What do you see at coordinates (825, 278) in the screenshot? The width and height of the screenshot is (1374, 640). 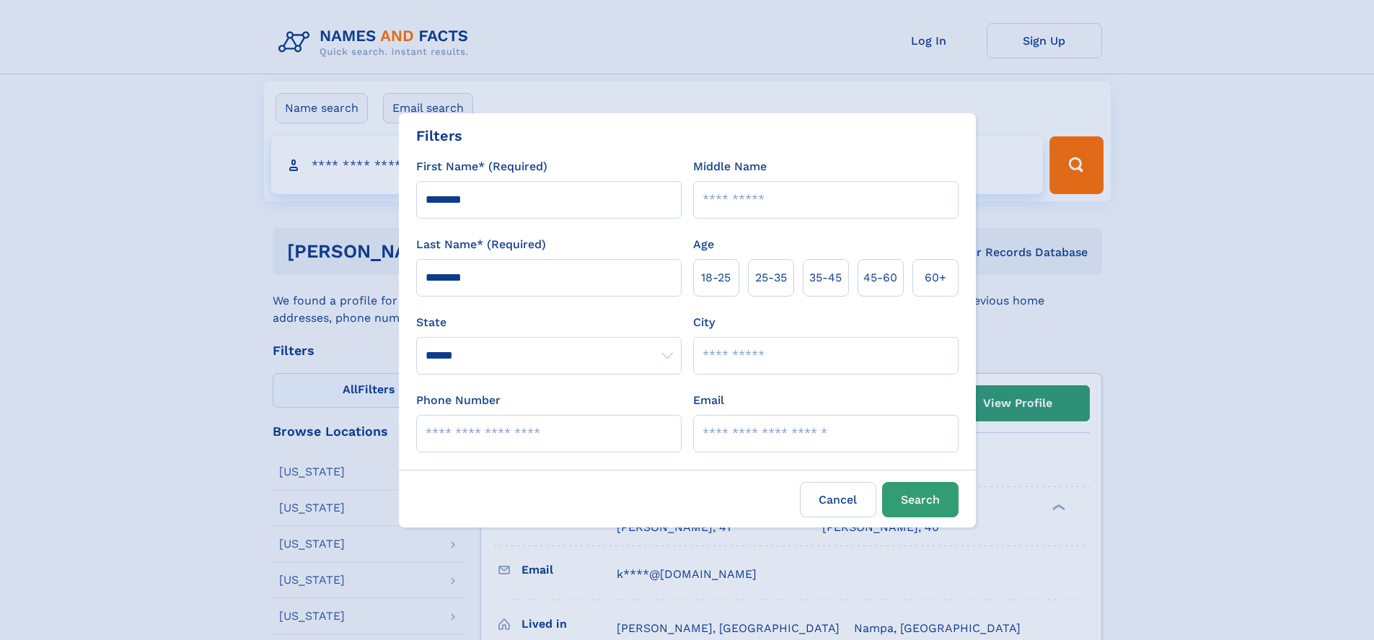 I see `span: 35‑45` at bounding box center [825, 278].